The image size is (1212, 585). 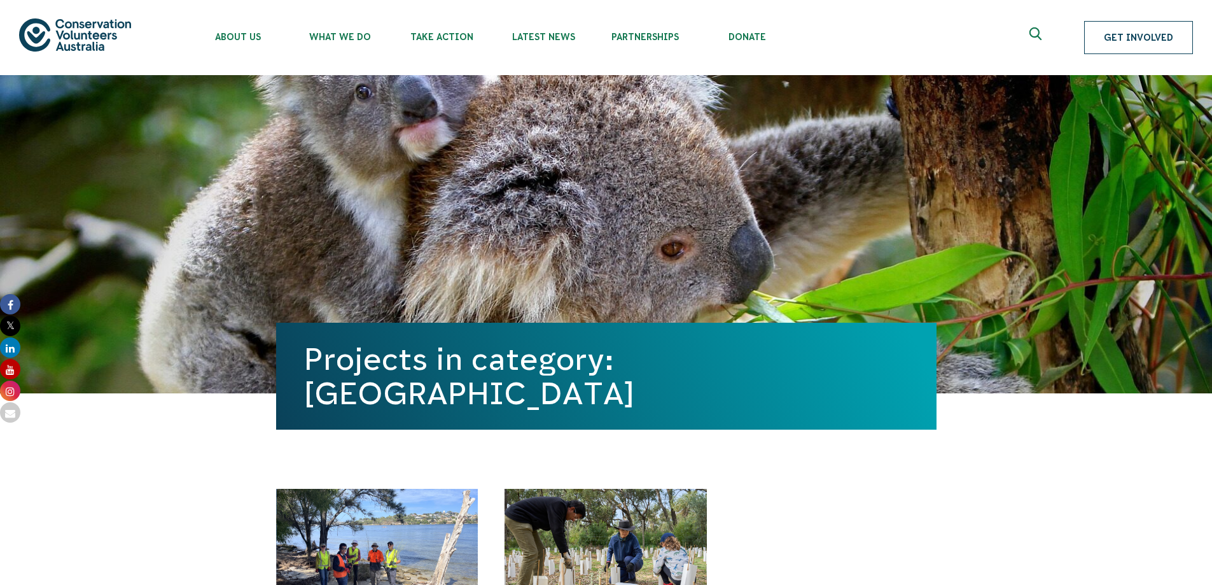 What do you see at coordinates (340, 37) in the screenshot?
I see `span: What We Do` at bounding box center [340, 37].